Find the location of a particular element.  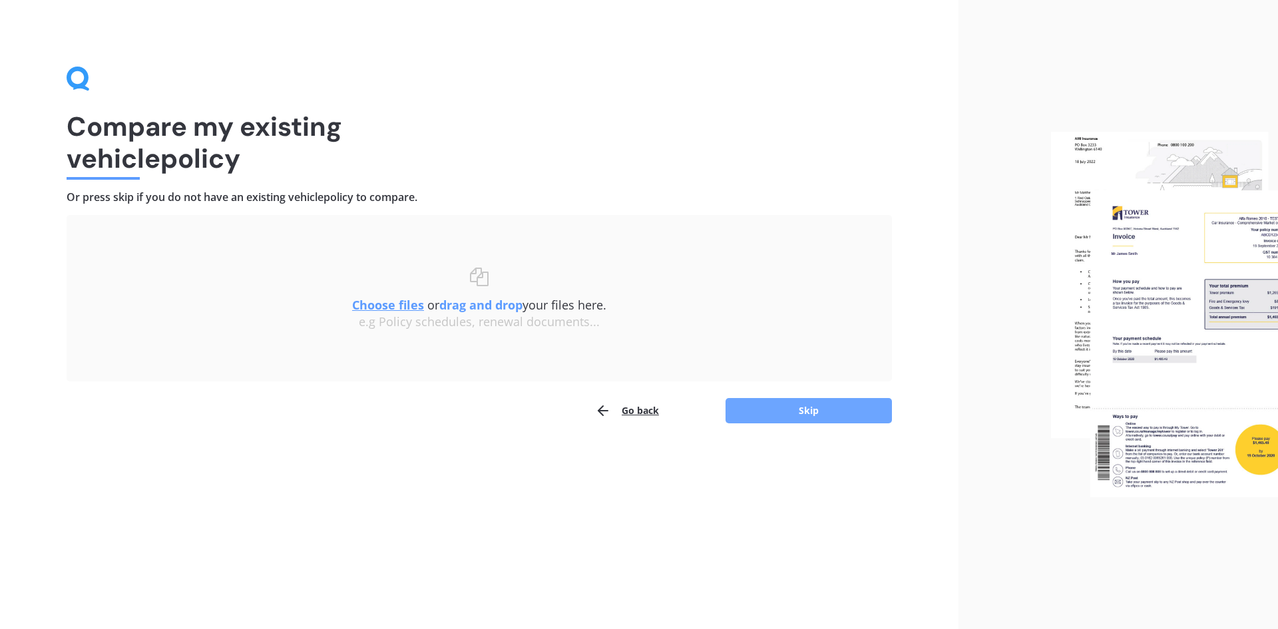

h1: Compare my existing vehicle policy is located at coordinates (479, 142).